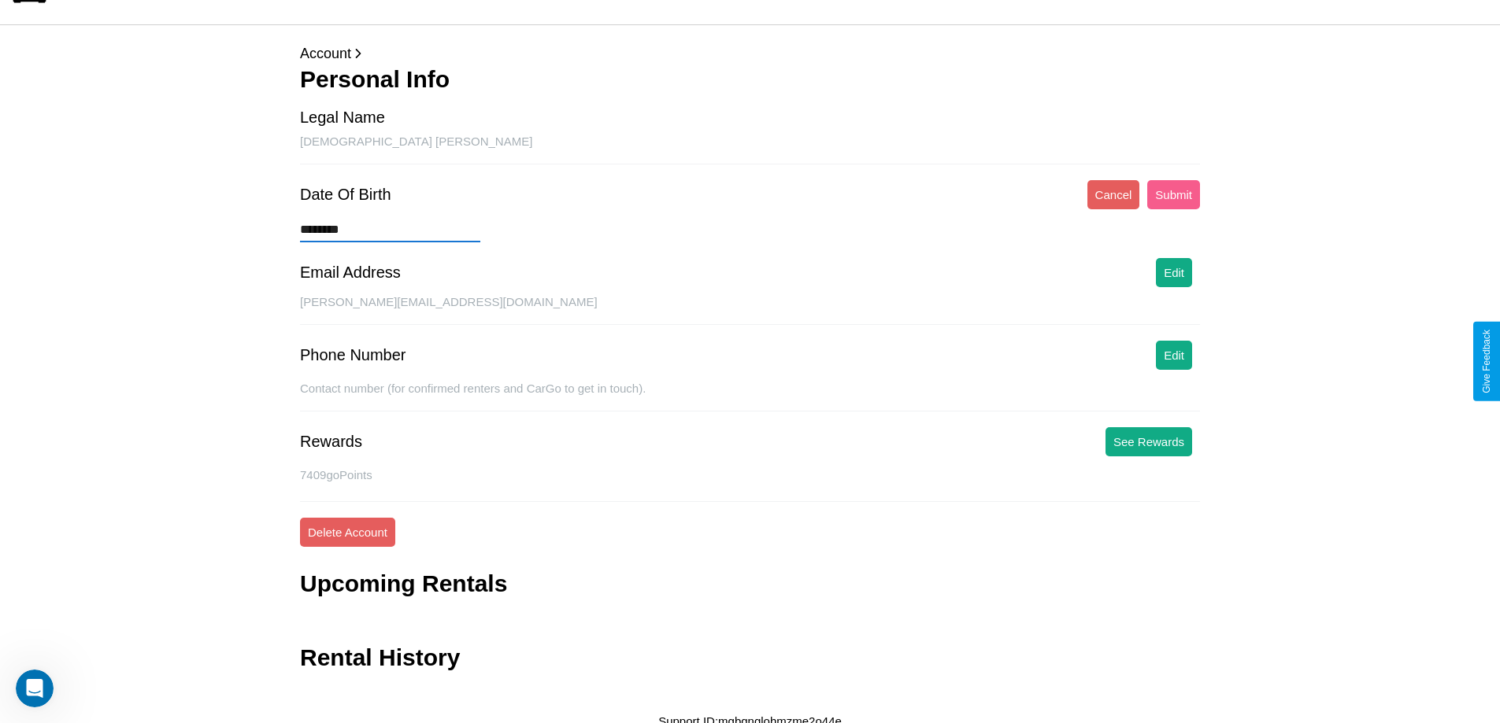 This screenshot has height=723, width=1500. I want to click on div: Contact number (for confirmed renters and CarGo to get in touch)., so click(749, 397).